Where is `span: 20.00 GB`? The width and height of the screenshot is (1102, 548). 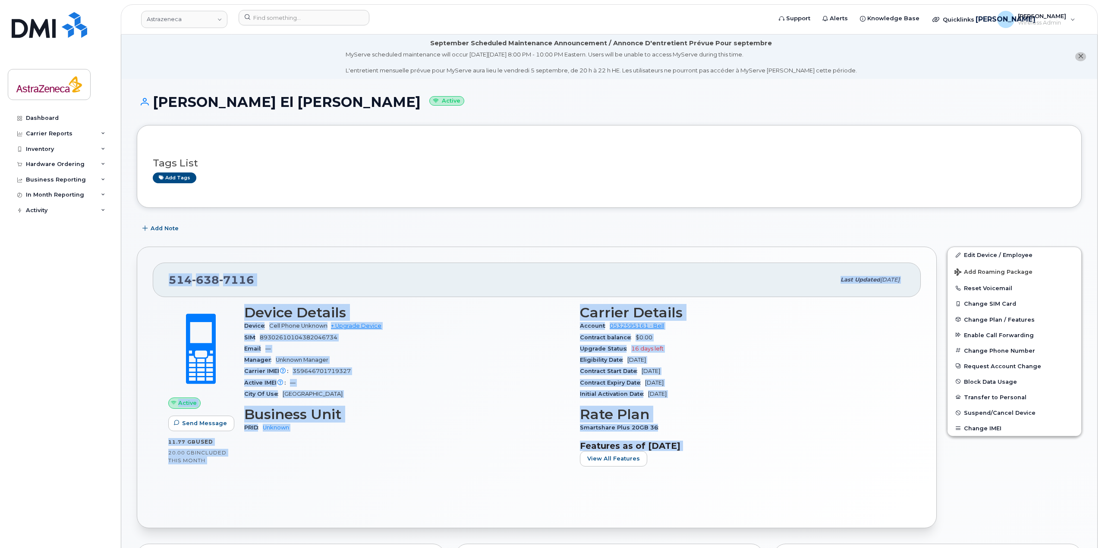
span: 20.00 GB is located at coordinates (182, 453).